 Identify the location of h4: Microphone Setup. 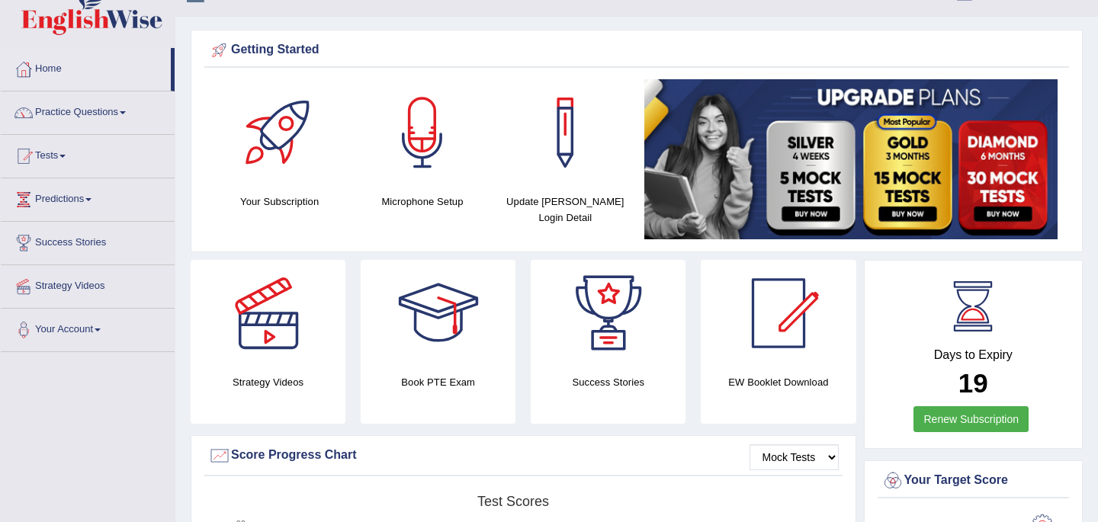
(422, 201).